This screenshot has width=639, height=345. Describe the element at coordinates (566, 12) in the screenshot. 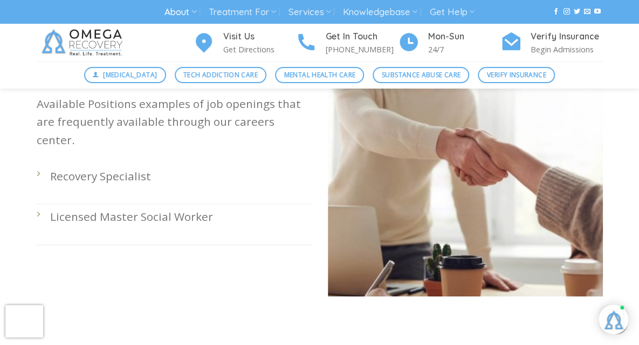

I see `a: Follow on Instagram` at that location.